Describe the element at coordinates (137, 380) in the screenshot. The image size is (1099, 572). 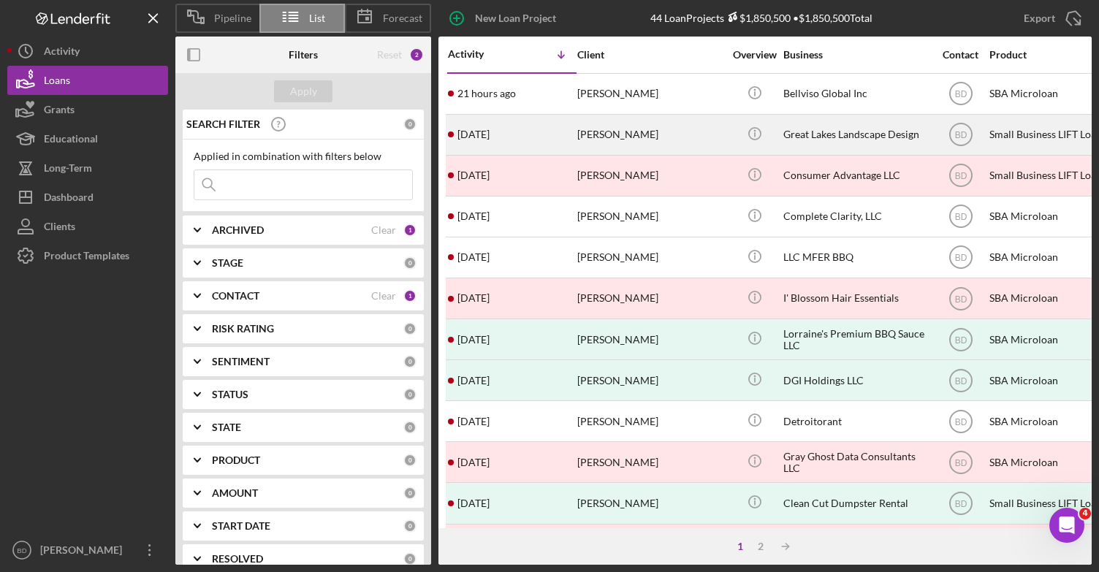
I see `div: Send us a message` at that location.